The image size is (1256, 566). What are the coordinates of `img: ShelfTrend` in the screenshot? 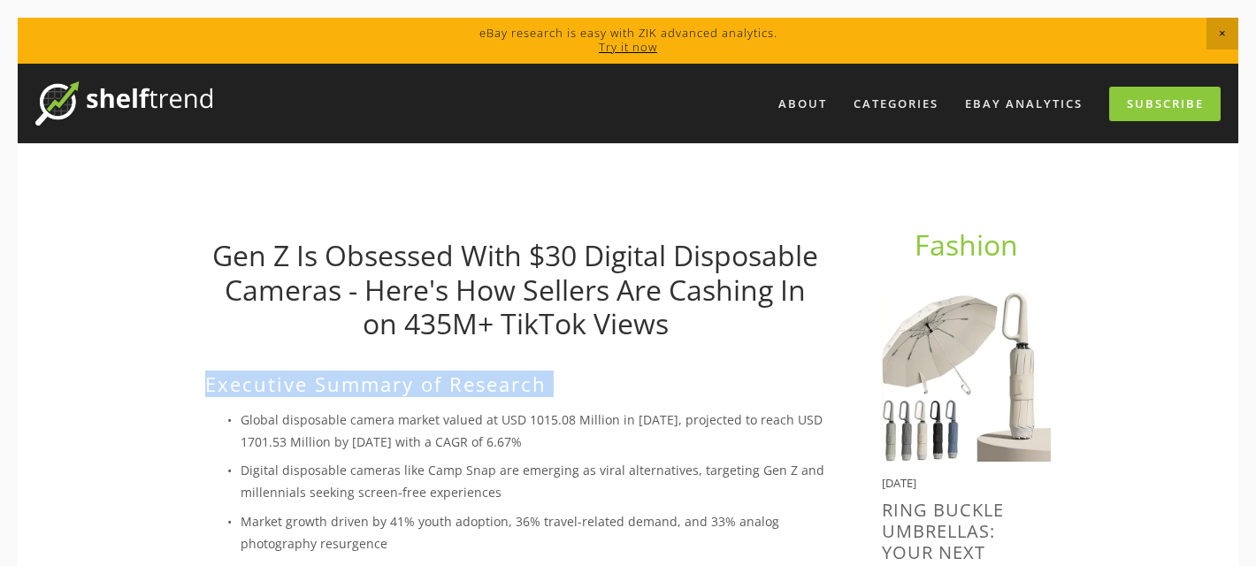 It's located at (124, 103).